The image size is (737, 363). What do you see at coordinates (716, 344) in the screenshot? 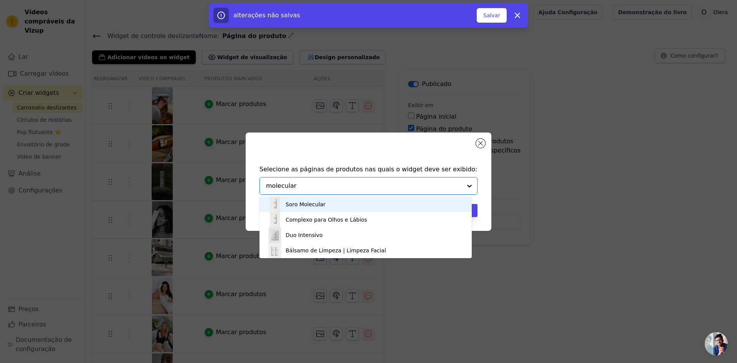
I see `div: Bate-papo aberto` at bounding box center [716, 344].